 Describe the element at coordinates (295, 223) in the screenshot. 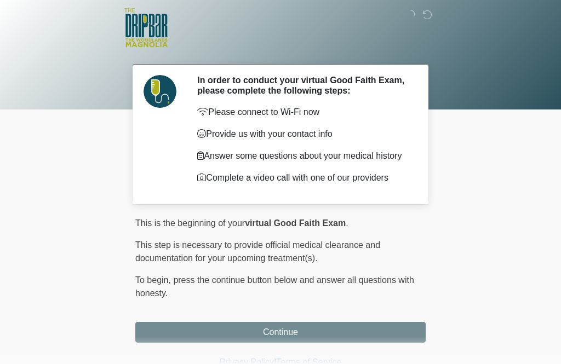

I see `strong: virtual Good Faith Exam` at that location.